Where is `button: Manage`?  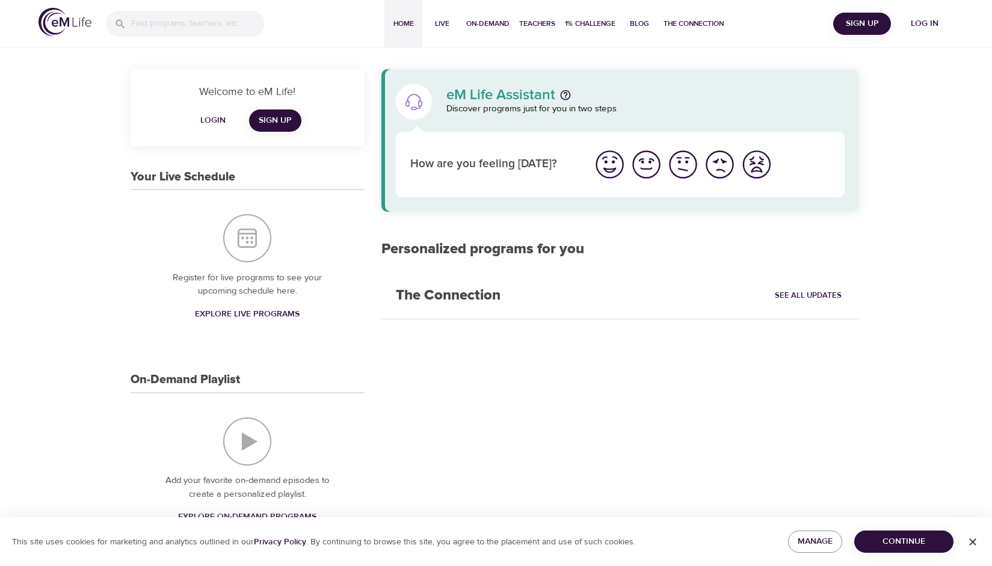
button: Manage is located at coordinates (815, 541).